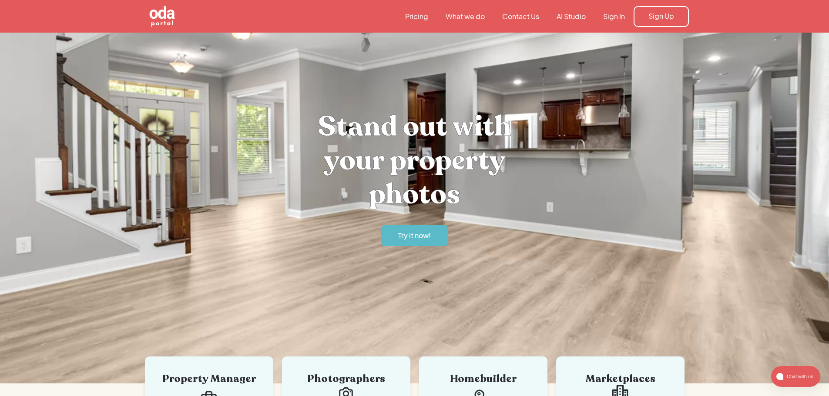 This screenshot has height=396, width=829. Describe the element at coordinates (520, 17) in the screenshot. I see `a: Contact Us` at that location.